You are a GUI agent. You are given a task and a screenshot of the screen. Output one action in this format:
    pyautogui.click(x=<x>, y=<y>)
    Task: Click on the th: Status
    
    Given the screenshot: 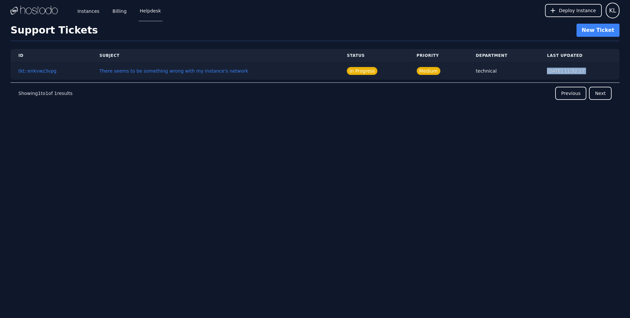 What is the action you would take?
    pyautogui.click(x=374, y=55)
    